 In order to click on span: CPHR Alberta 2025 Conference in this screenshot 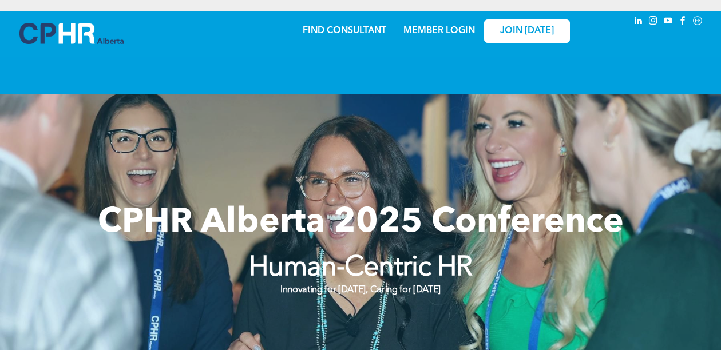, I will do `click(360, 223)`.